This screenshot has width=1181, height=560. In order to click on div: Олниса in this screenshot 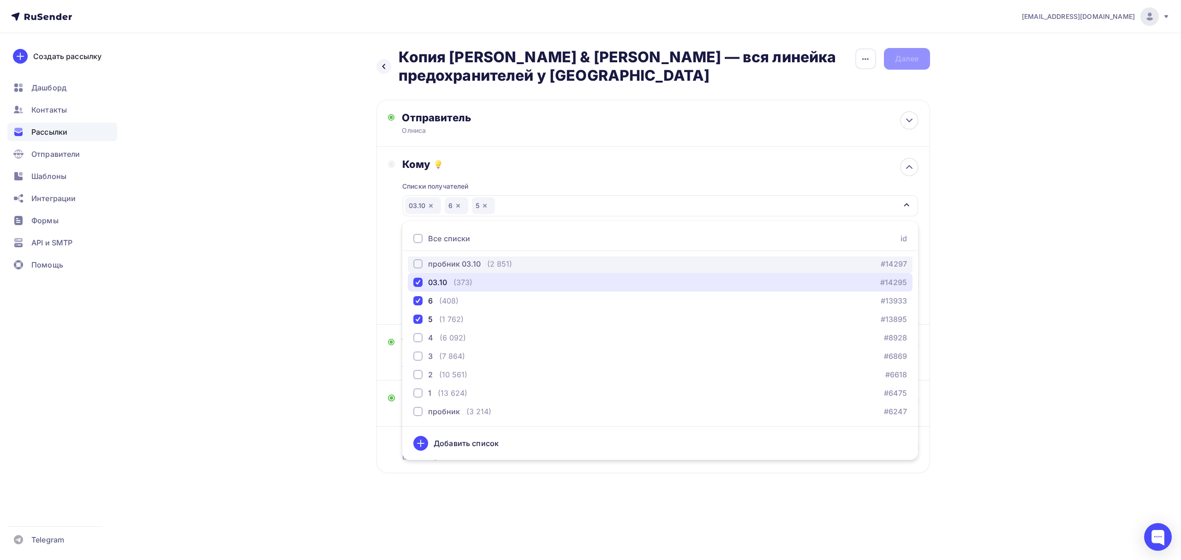, I will do `click(492, 131)`.